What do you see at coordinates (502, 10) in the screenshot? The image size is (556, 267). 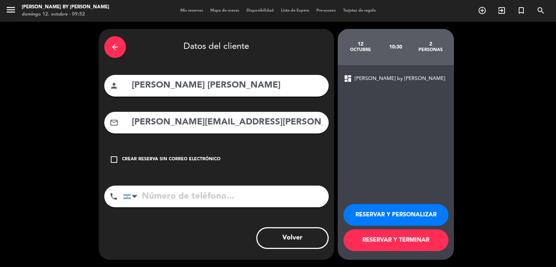 I see `i: exit_to_app` at bounding box center [502, 10].